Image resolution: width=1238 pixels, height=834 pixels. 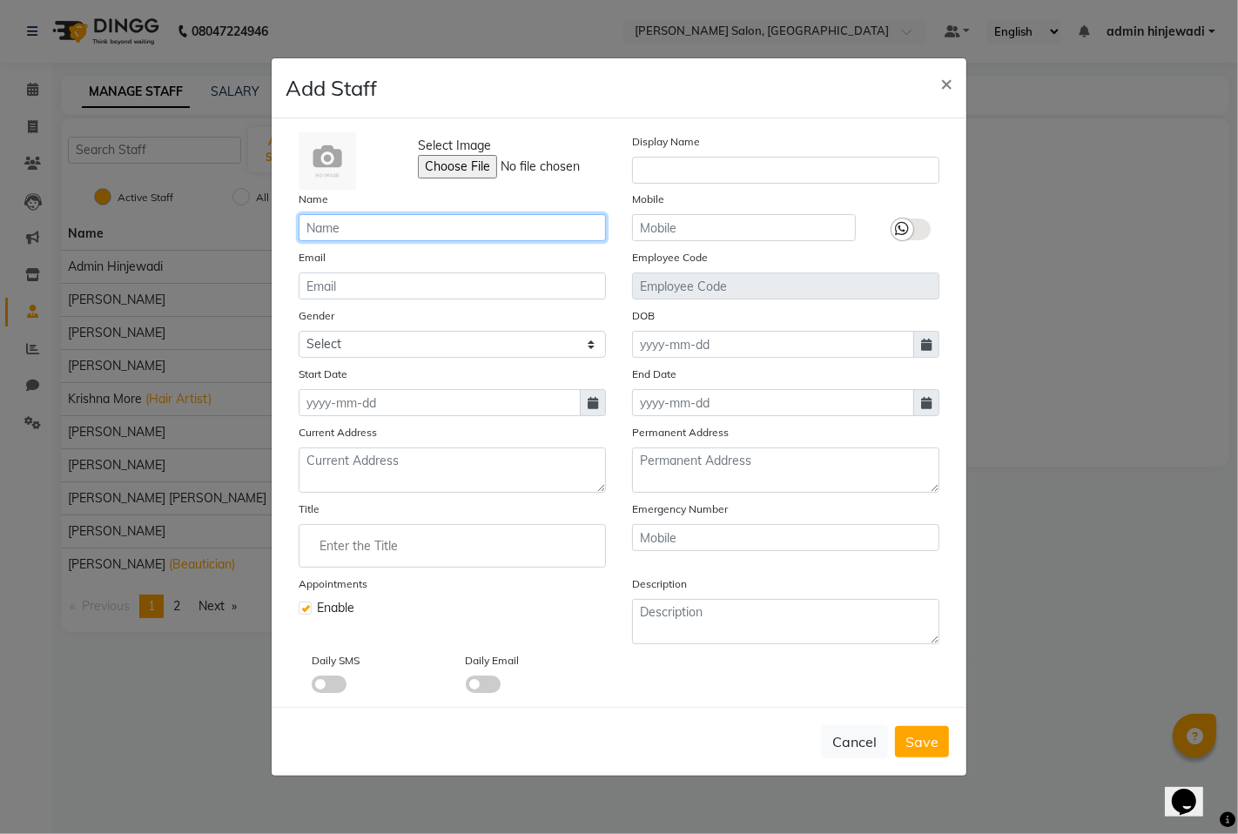 I want to click on label: DOB, so click(x=643, y=316).